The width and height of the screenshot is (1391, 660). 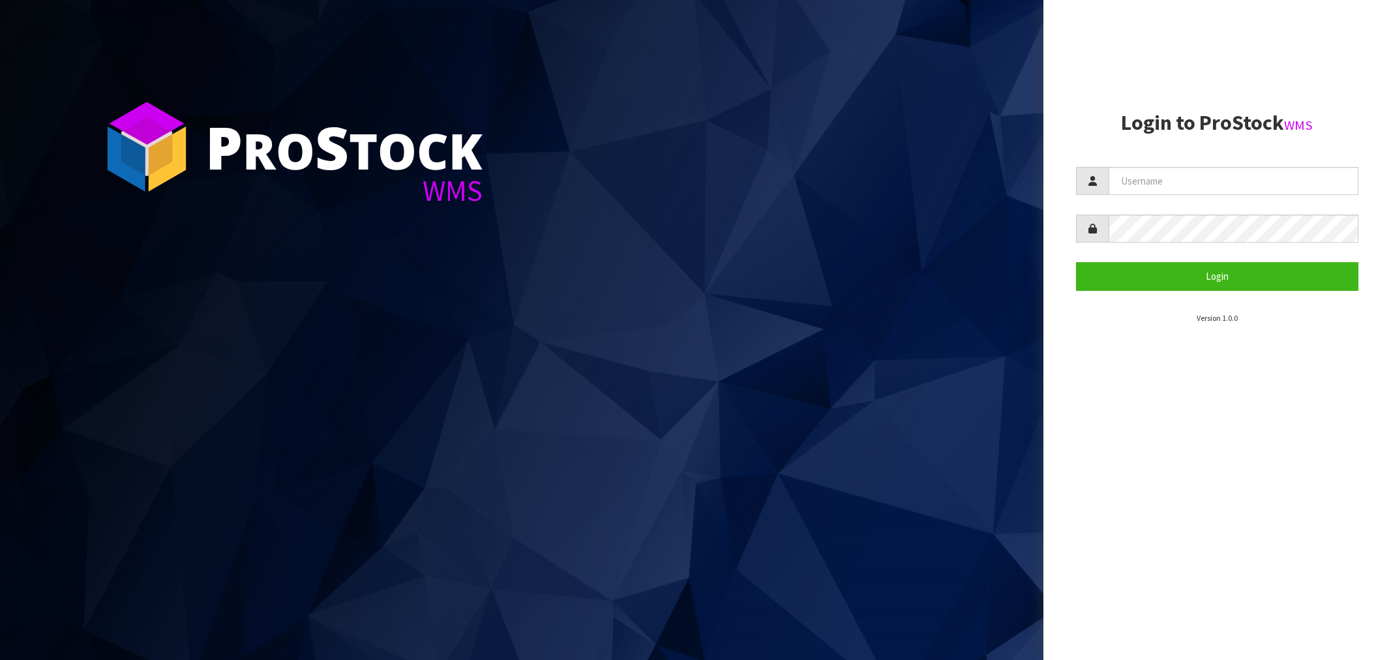 I want to click on div: ro tock, so click(x=344, y=147).